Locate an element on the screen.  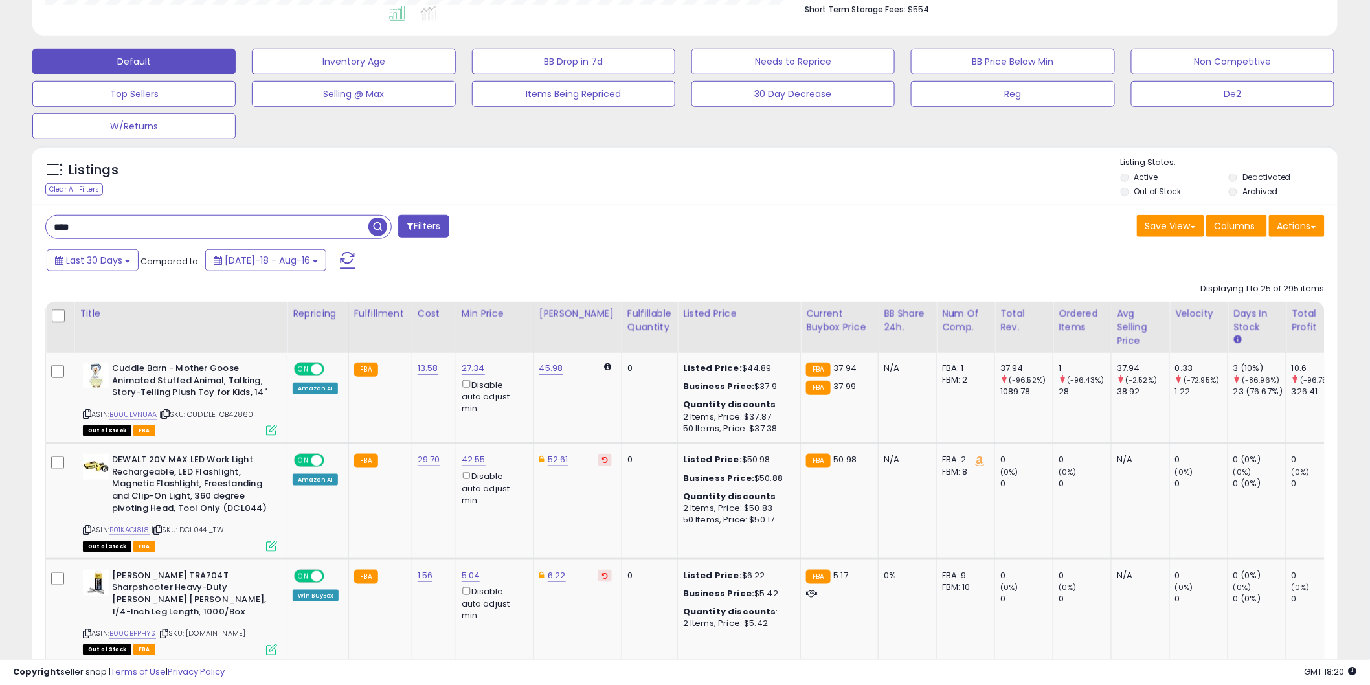
div: seller snap | | is located at coordinates (119, 672).